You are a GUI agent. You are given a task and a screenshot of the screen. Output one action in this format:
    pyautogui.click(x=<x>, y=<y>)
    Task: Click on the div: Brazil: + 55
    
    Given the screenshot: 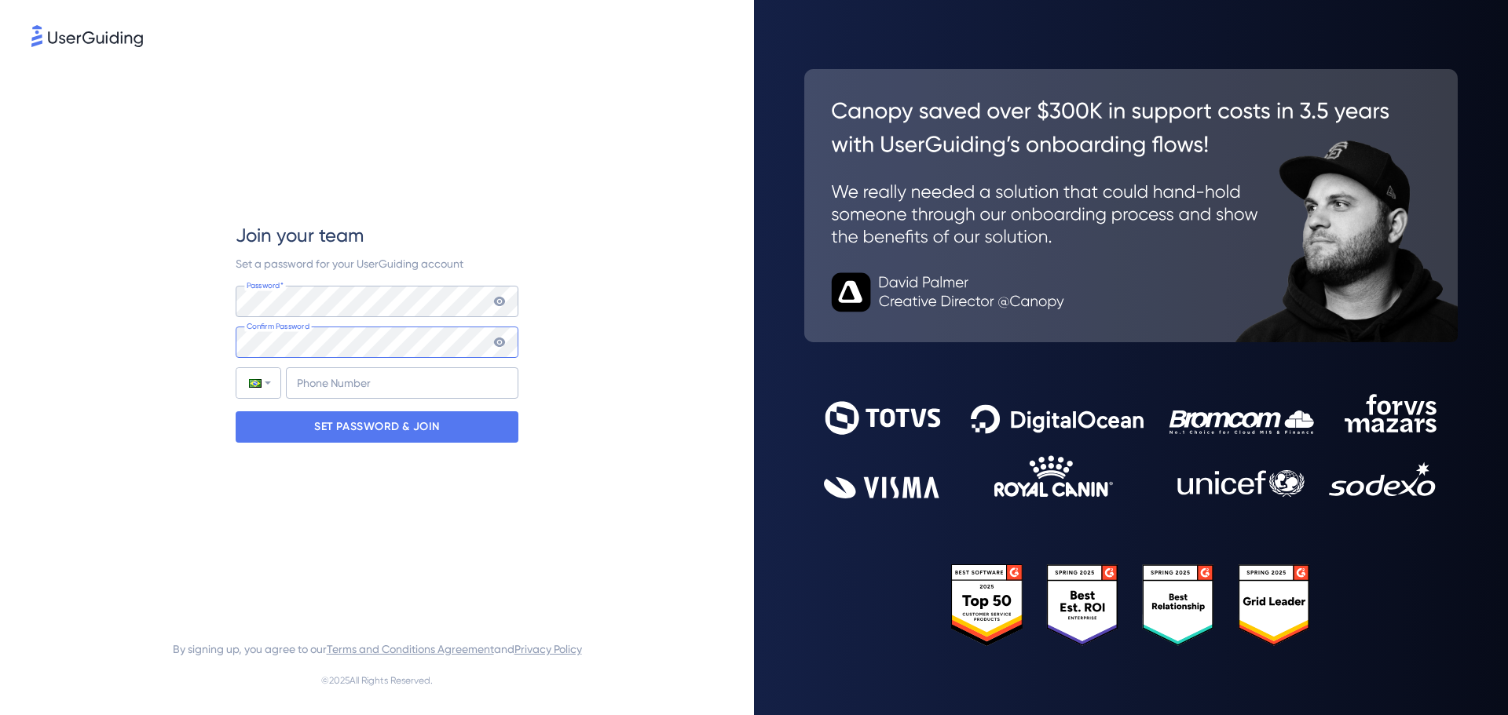 What is the action you would take?
    pyautogui.click(x=258, y=383)
    